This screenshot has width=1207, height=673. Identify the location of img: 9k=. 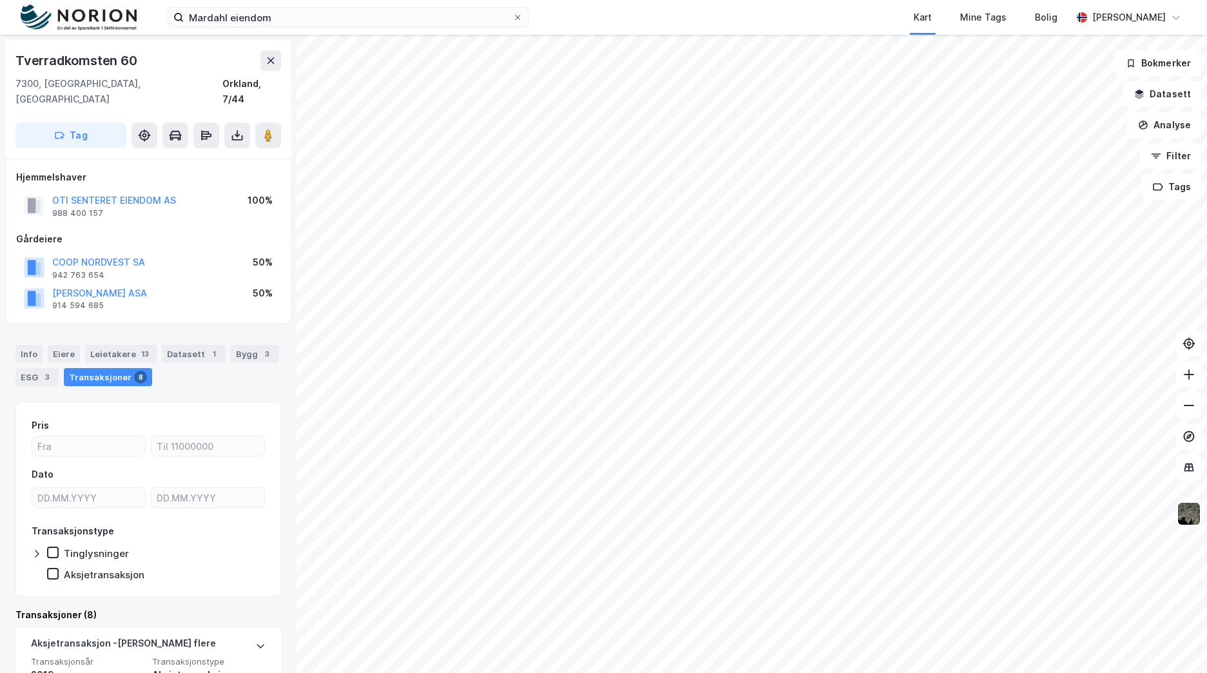
(1189, 514).